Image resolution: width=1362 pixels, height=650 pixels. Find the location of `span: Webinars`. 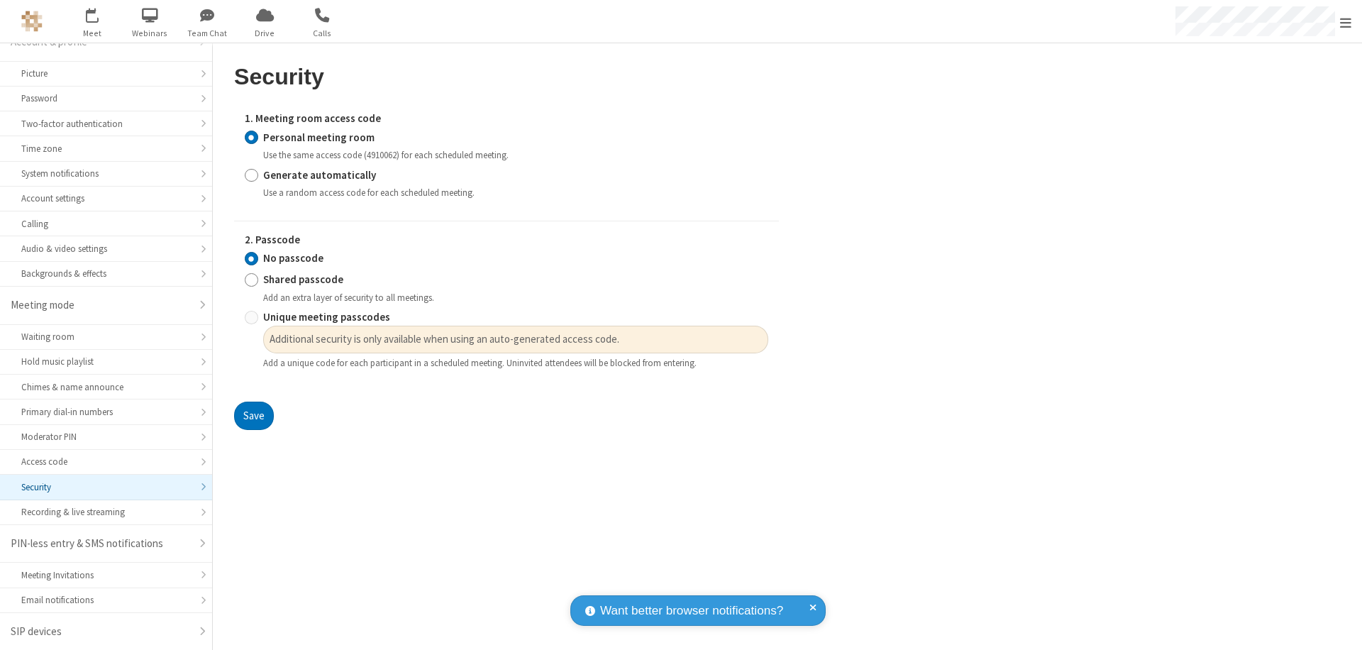

span: Webinars is located at coordinates (150, 33).